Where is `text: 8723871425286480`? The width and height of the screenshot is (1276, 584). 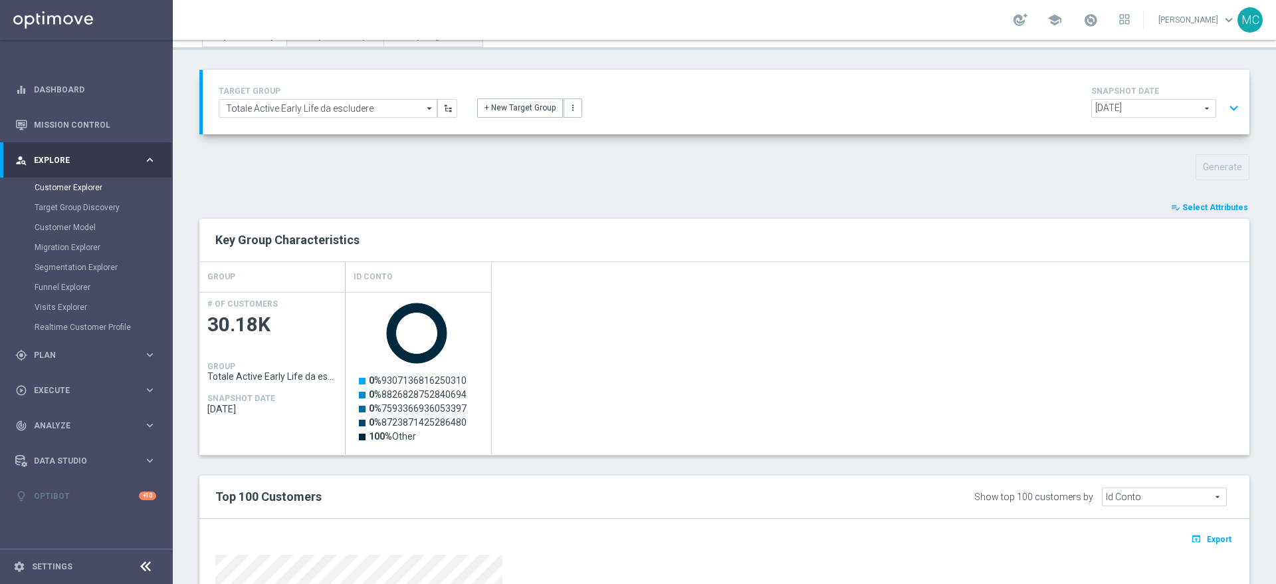 text: 8723871425286480 is located at coordinates (417, 422).